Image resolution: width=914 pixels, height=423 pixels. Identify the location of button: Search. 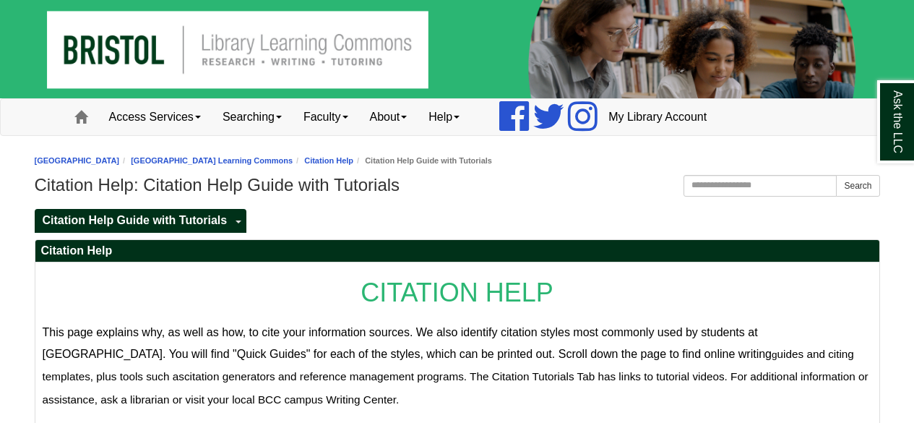
(858, 186).